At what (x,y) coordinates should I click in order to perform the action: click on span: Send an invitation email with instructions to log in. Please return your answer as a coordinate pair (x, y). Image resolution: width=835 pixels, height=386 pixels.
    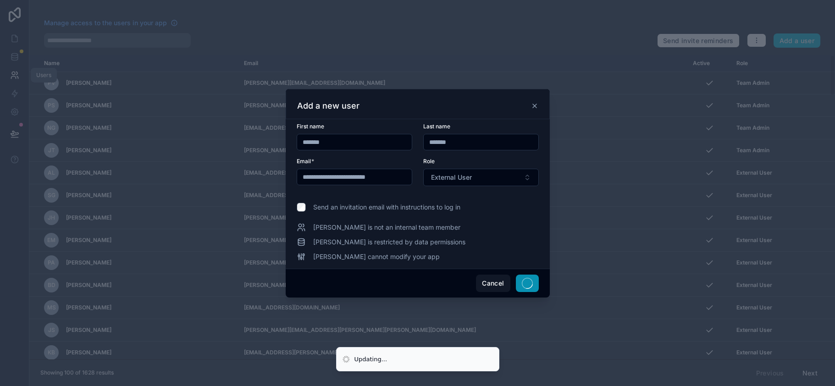
    Looking at the image, I should click on (387, 207).